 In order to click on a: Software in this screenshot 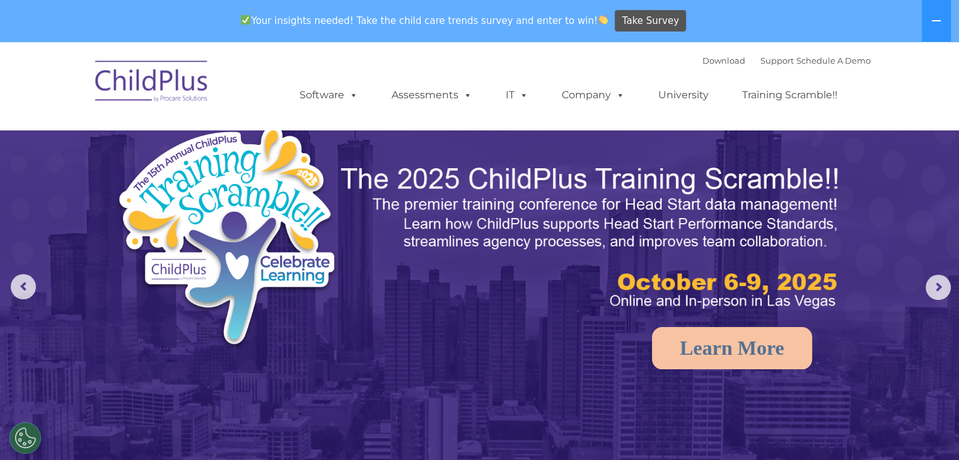, I will do `click(328, 95)`.